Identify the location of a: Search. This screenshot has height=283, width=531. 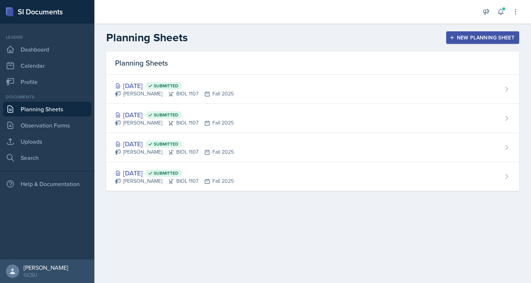
(47, 158).